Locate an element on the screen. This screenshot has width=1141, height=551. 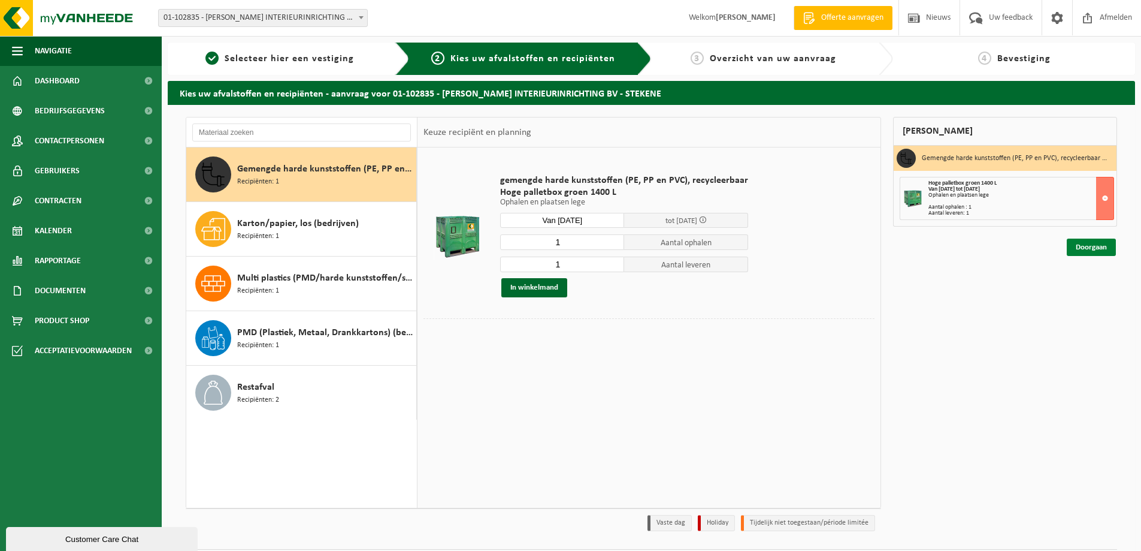
span: 4 is located at coordinates (985, 58).